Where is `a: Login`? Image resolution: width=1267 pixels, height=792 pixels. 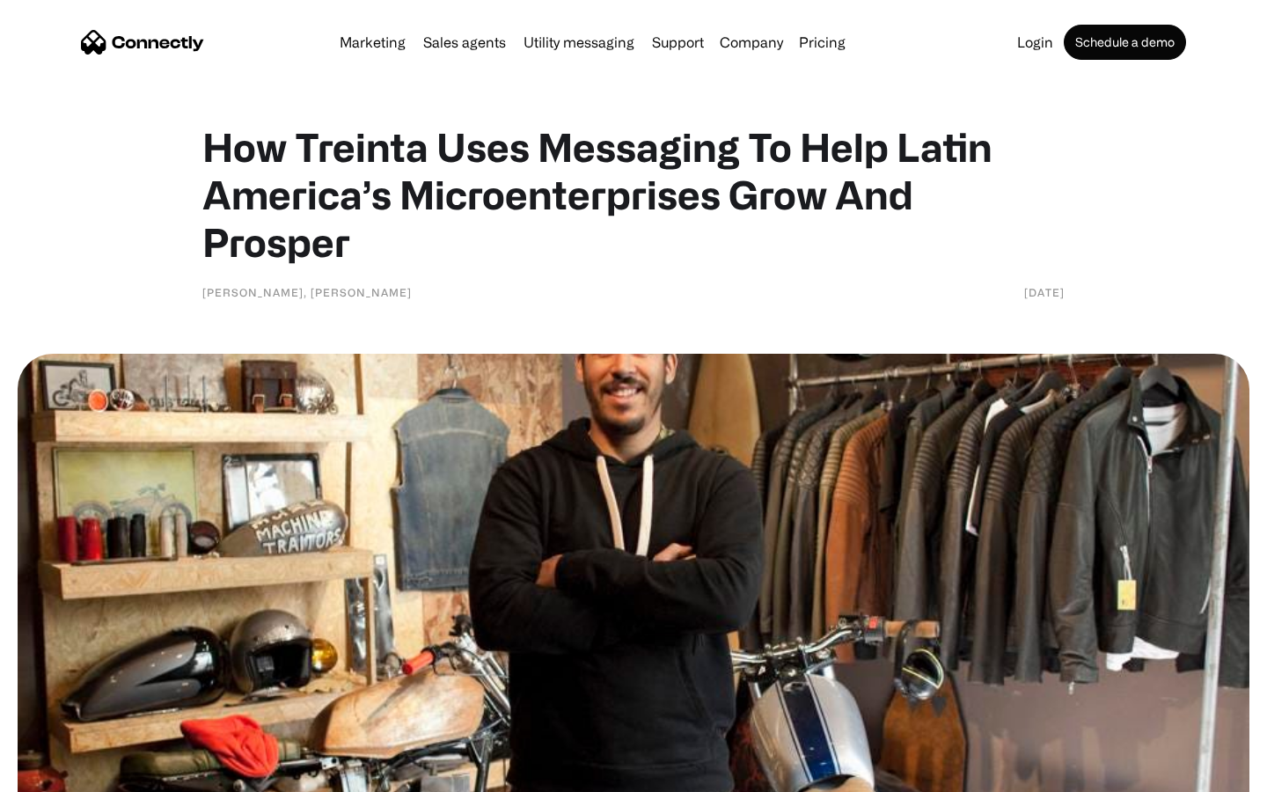
a: Login is located at coordinates (1035, 42).